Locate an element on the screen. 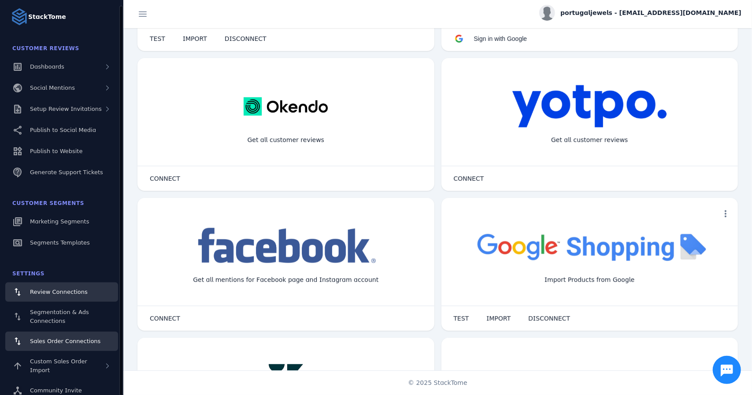  span: Customer Reviews is located at coordinates (46, 48).